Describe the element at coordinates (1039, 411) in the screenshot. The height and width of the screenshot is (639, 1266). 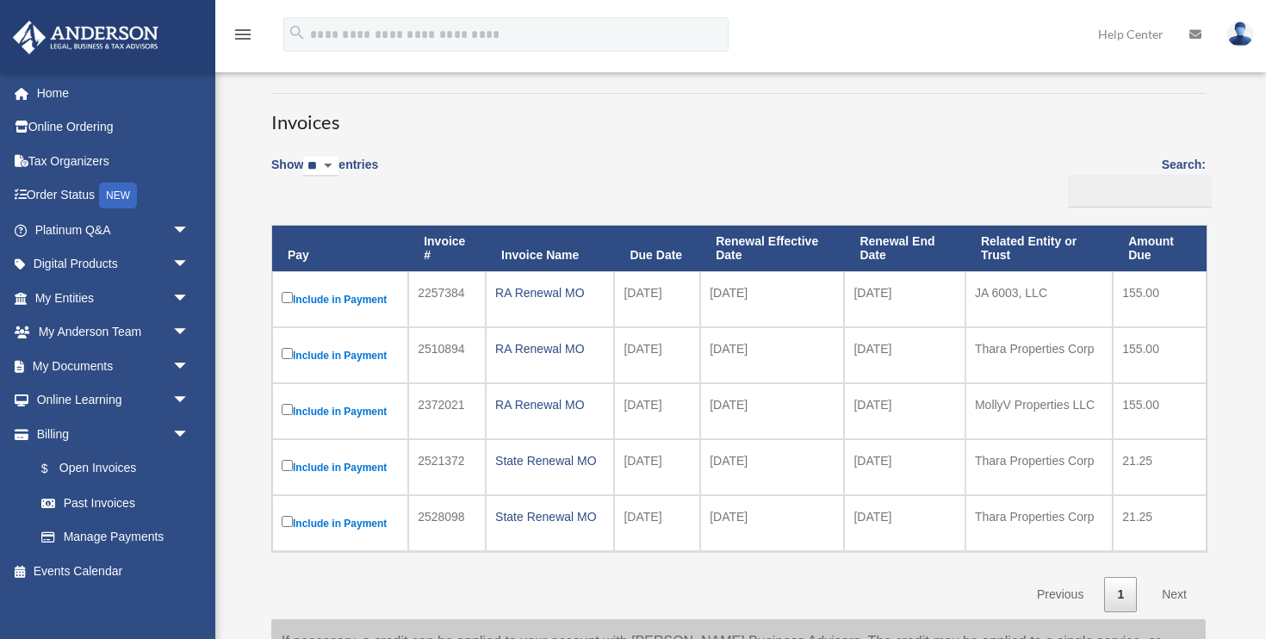
I see `td: MollyV Properties LLC` at that location.